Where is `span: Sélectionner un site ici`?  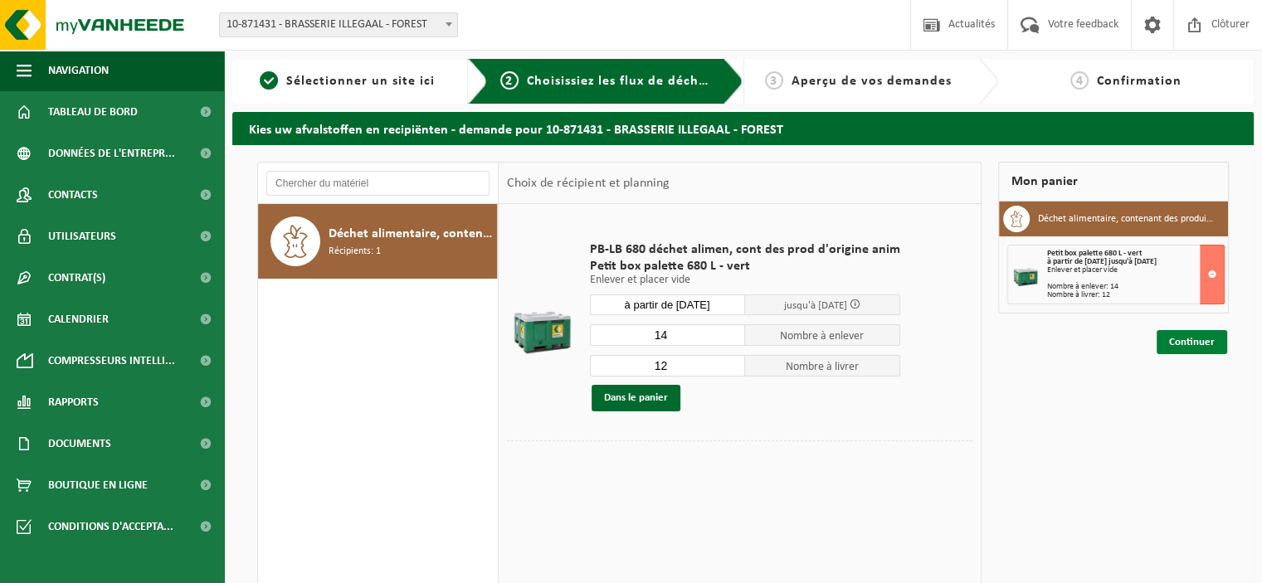
span: Sélectionner un site ici is located at coordinates (360, 81).